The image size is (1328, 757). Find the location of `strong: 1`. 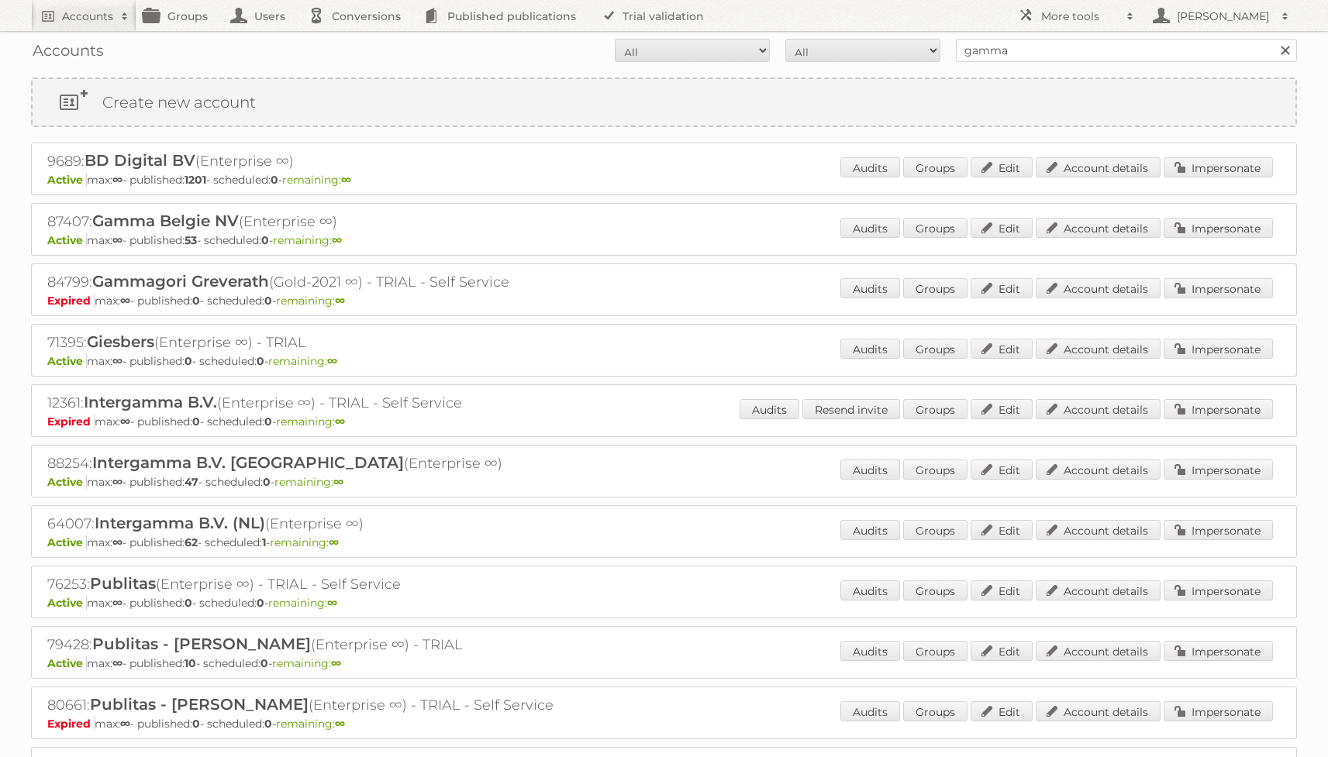

strong: 1 is located at coordinates (264, 543).